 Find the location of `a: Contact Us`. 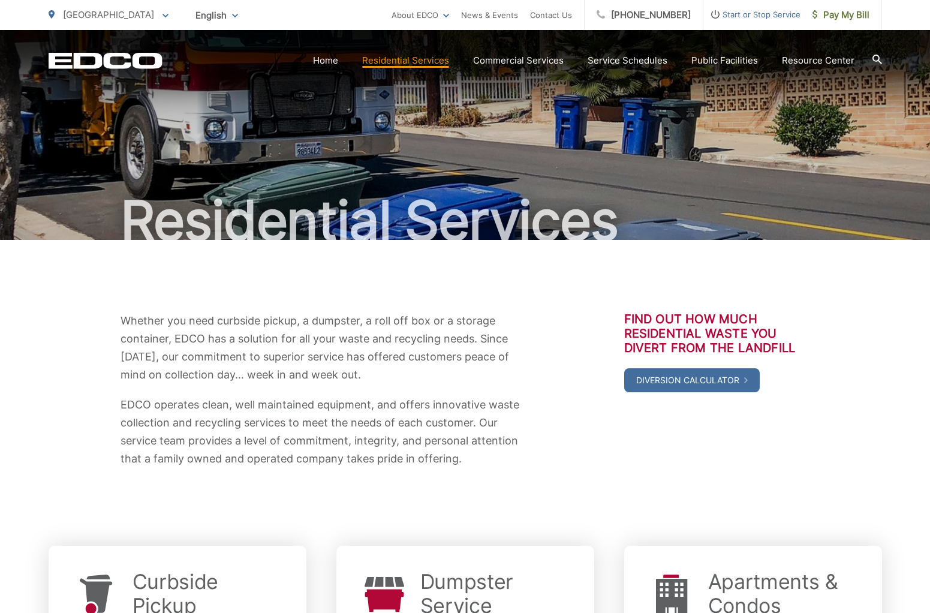

a: Contact Us is located at coordinates (551, 15).